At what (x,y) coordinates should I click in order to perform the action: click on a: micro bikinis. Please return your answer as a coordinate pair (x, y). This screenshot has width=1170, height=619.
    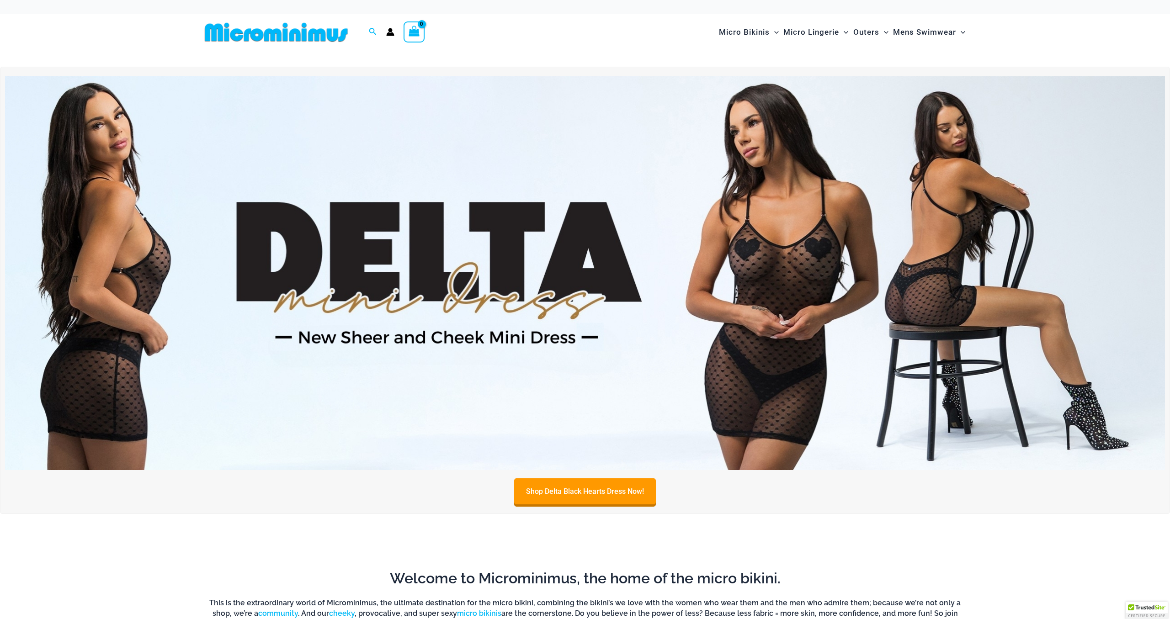
    Looking at the image, I should click on (479, 613).